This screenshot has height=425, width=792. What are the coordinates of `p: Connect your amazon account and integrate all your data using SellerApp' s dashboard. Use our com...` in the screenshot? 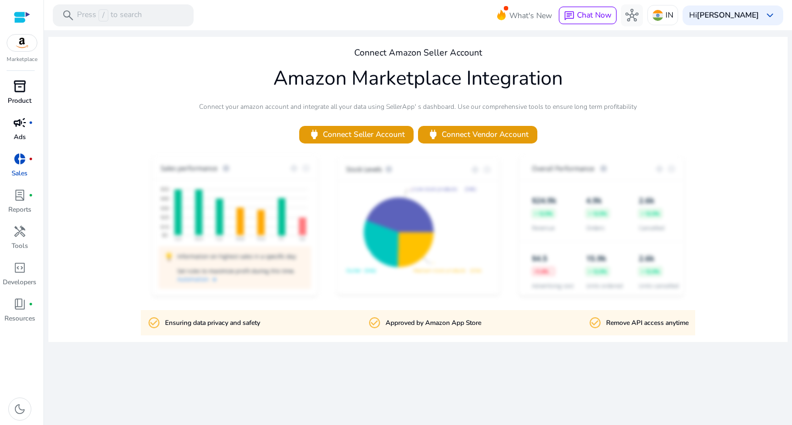 It's located at (418, 107).